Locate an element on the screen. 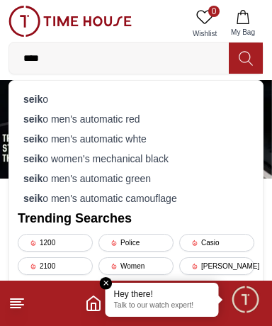  div: 2100 is located at coordinates (55, 266).